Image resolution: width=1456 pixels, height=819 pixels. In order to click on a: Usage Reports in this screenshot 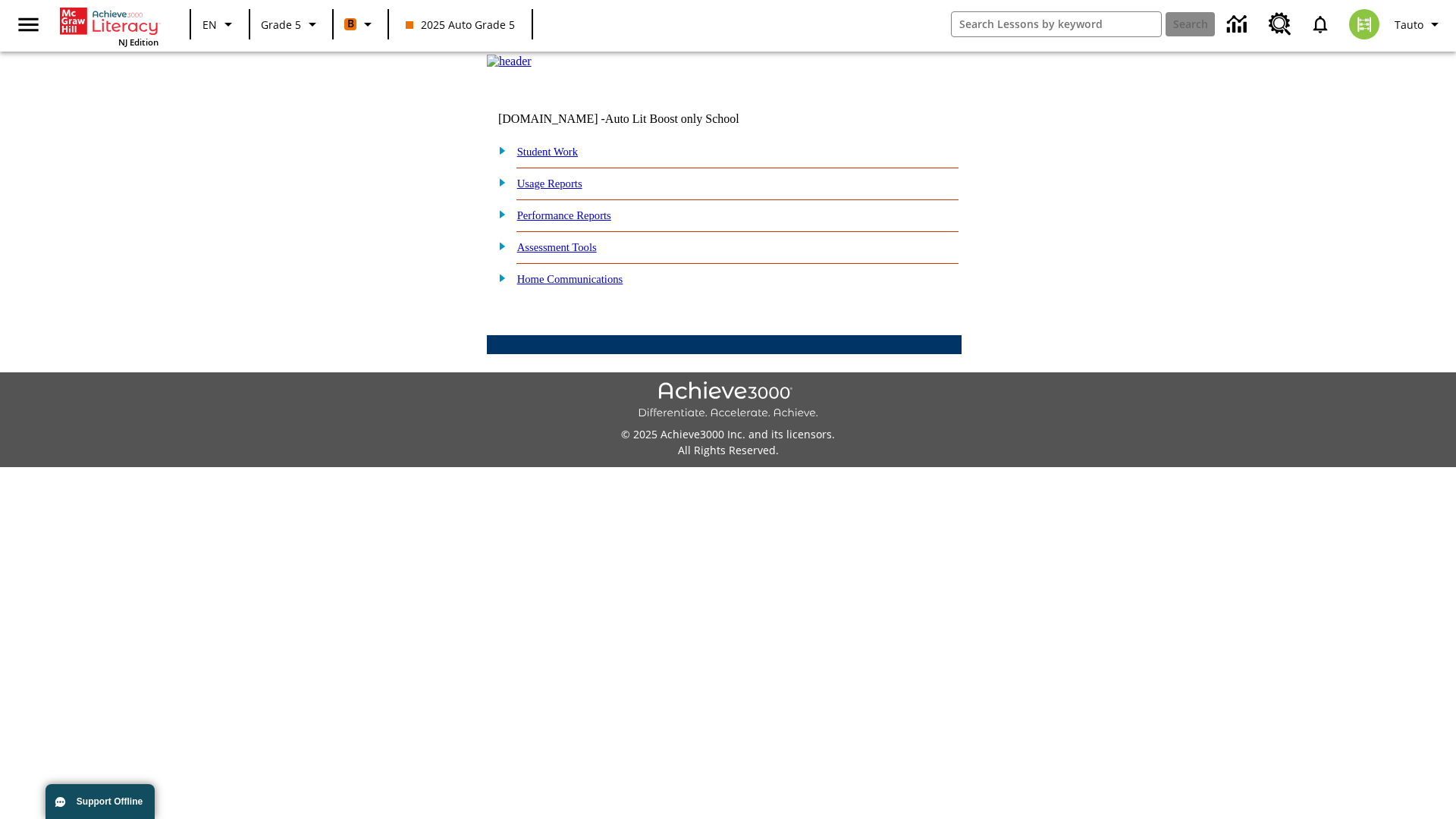, I will do `click(550, 184)`.